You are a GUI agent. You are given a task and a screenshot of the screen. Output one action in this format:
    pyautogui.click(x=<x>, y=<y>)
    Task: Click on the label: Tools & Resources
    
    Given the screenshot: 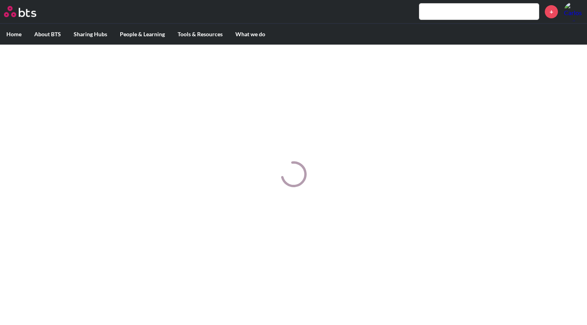 What is the action you would take?
    pyautogui.click(x=200, y=34)
    